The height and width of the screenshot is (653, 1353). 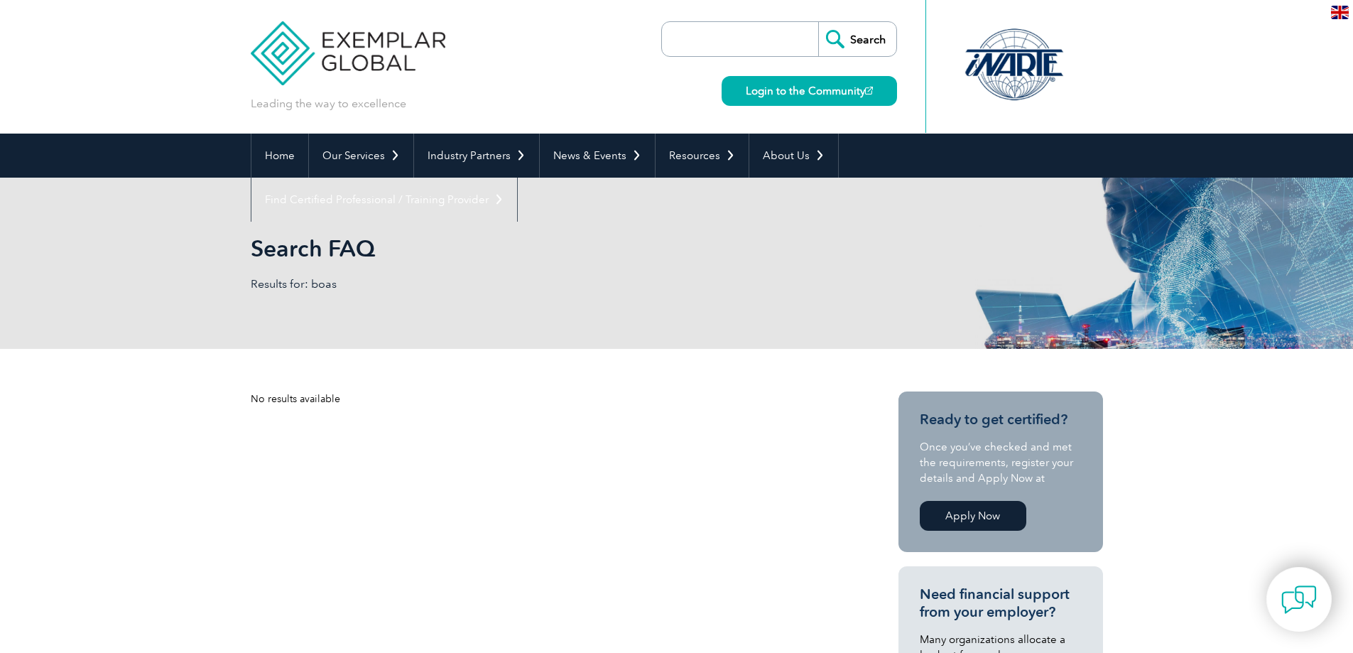 I want to click on a: Industry Partners, so click(x=477, y=156).